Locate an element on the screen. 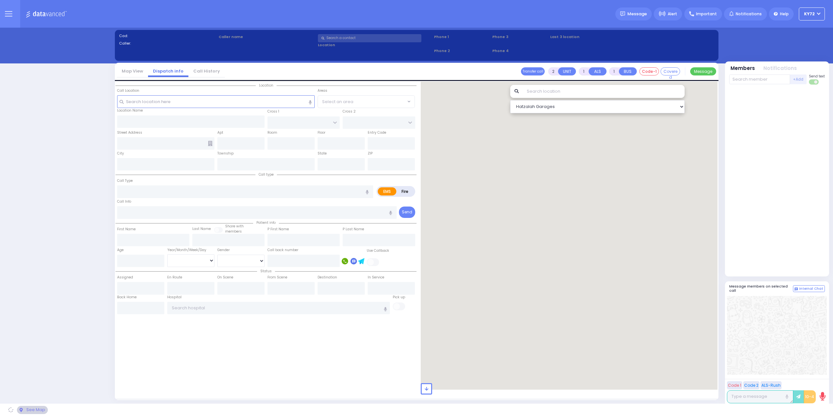 Image resolution: width=833 pixels, height=416 pixels. span: Notifications is located at coordinates (749, 14).